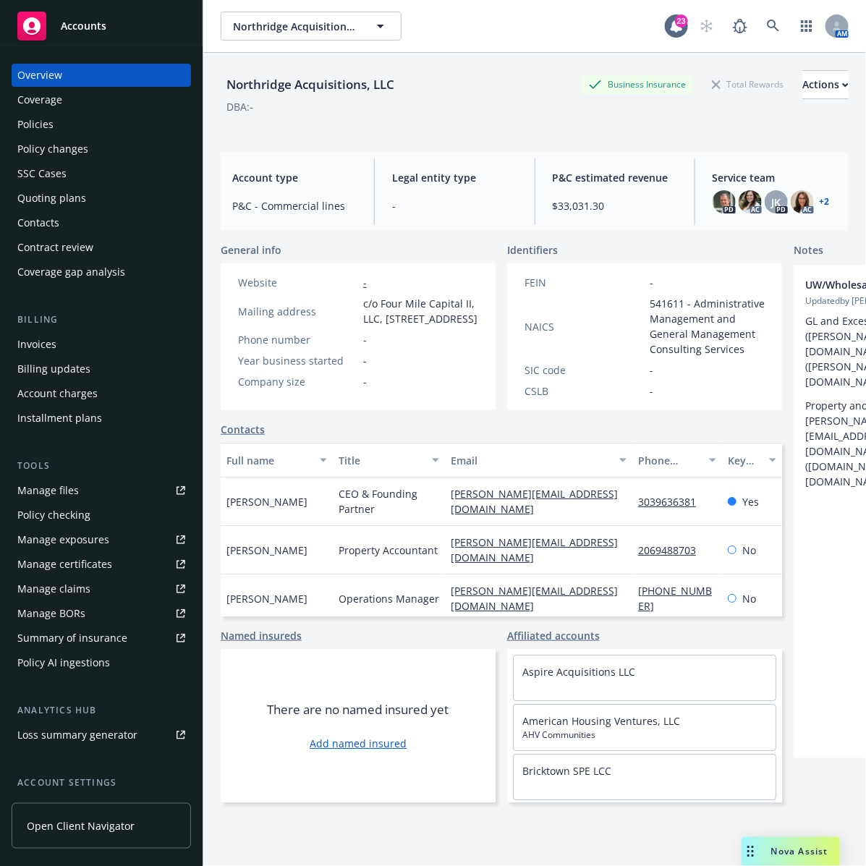 The image size is (866, 866). Describe the element at coordinates (615, 205) in the screenshot. I see `span: $33,031.30` at that location.